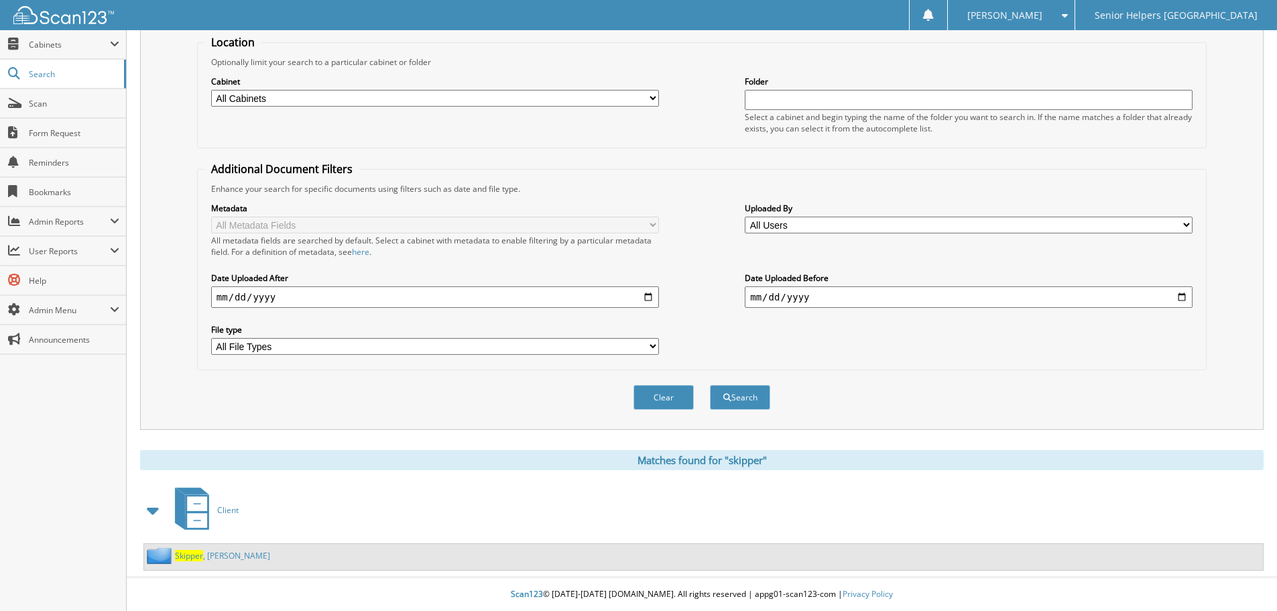 The image size is (1277, 611). Describe the element at coordinates (702, 188) in the screenshot. I see `div: Enhance your search for specific documents using filters such as date and file type.` at that location.